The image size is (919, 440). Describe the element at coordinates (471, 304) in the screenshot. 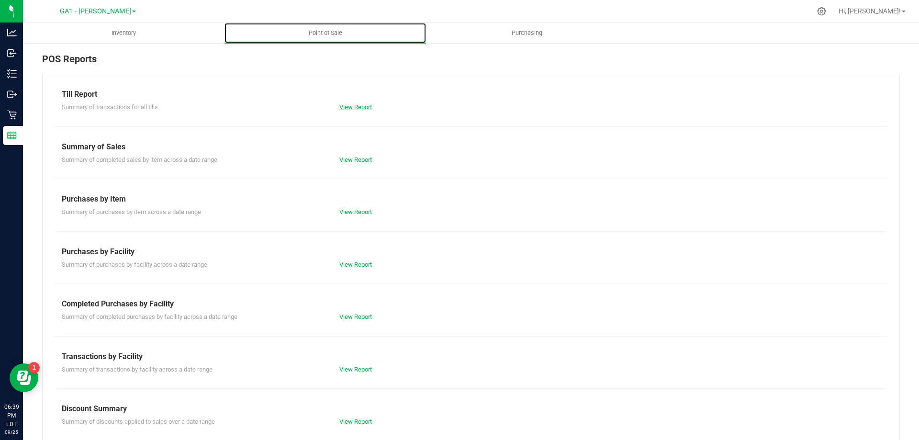

I see `div: Completed Purchases by Facility` at that location.